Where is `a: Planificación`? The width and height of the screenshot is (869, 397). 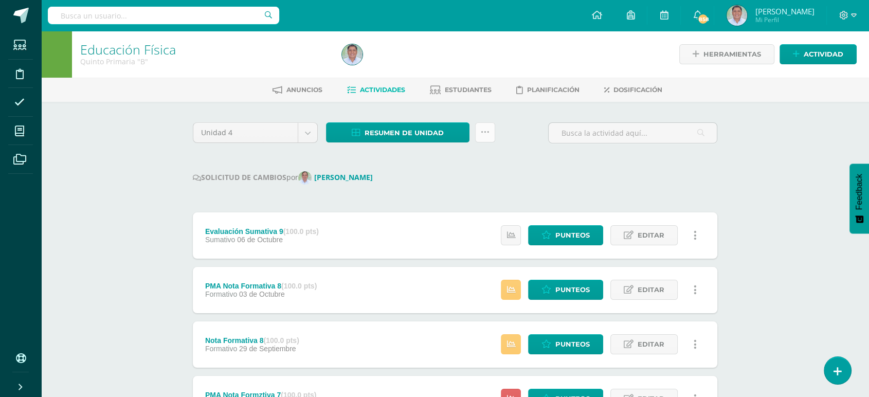 a: Planificación is located at coordinates (548, 90).